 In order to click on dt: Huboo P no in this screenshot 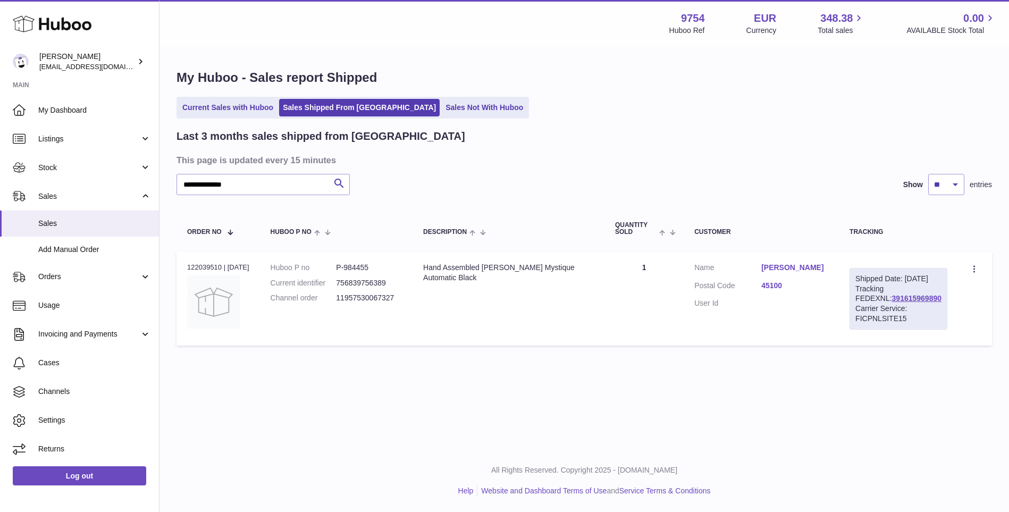, I will do `click(304, 267)`.